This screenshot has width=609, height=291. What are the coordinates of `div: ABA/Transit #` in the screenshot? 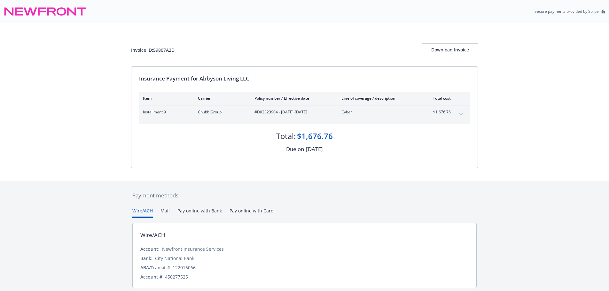 It's located at (155, 267).